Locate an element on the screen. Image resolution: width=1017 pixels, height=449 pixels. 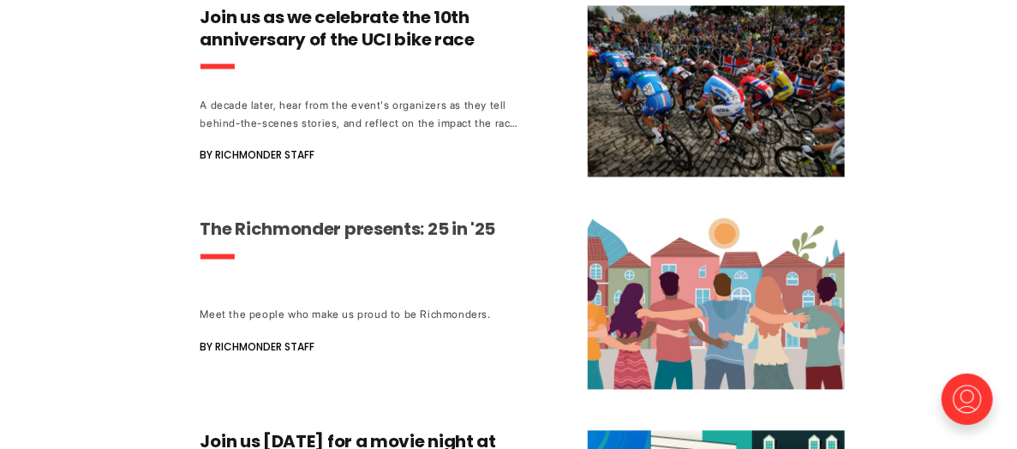
h3: The Richmonder presents: 25 in '25 is located at coordinates (360, 230).